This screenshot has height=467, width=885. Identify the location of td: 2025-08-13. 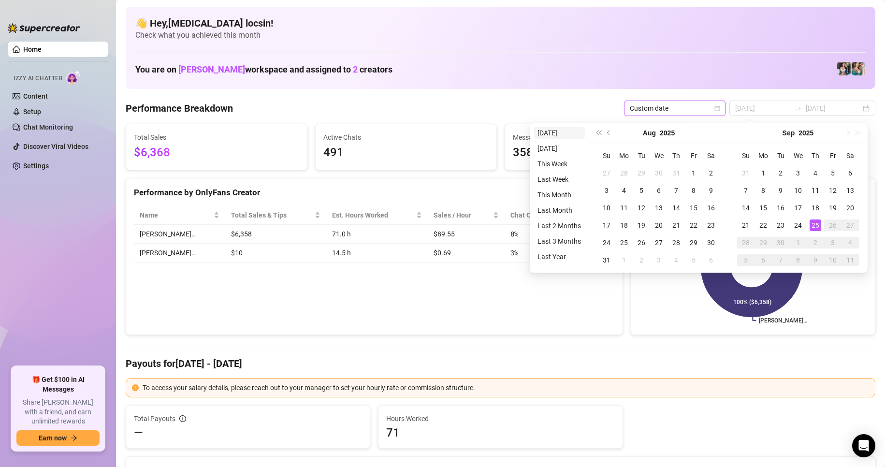
(659, 208).